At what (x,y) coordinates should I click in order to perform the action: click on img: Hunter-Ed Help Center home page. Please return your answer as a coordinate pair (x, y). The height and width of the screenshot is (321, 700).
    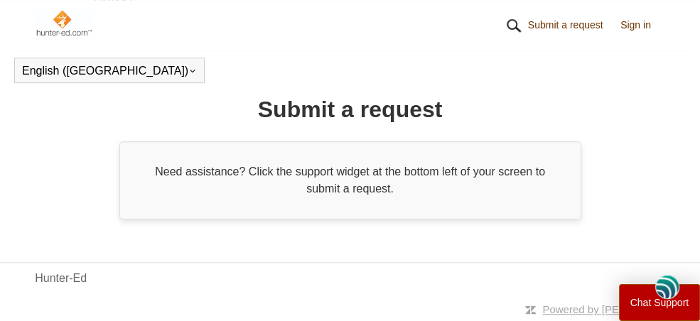
    Looking at the image, I should click on (63, 23).